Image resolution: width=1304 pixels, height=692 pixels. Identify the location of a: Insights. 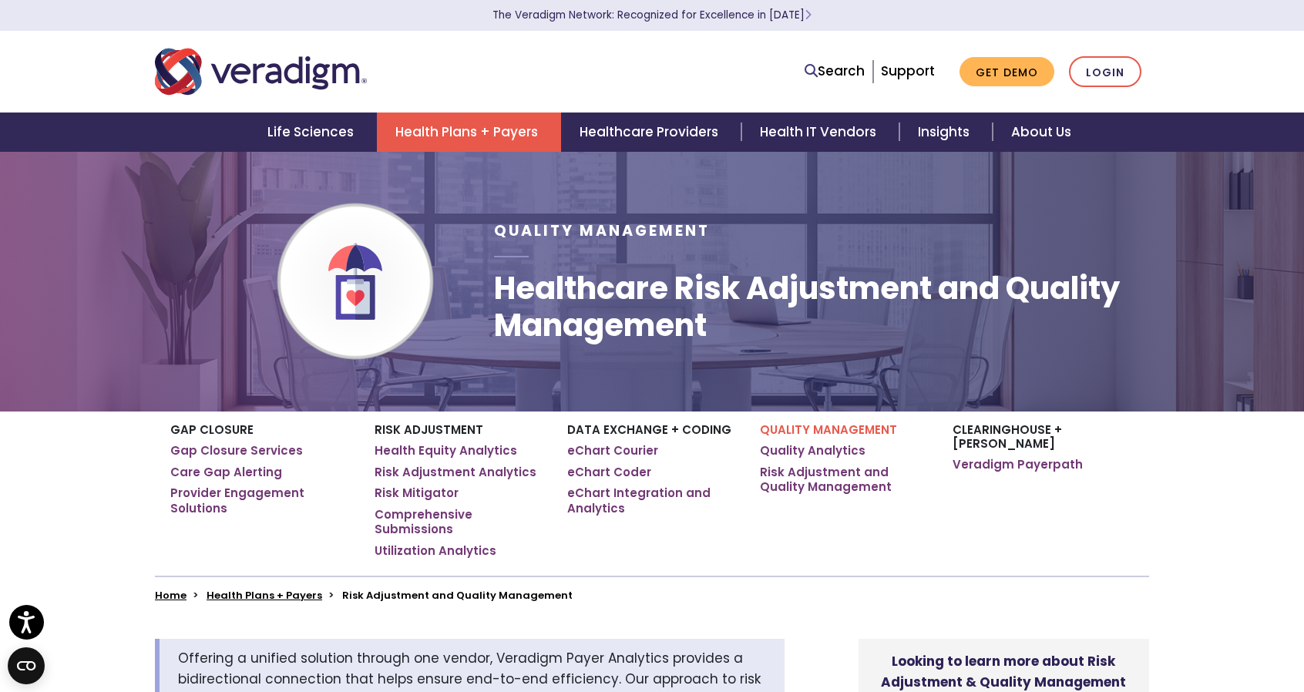
(946, 132).